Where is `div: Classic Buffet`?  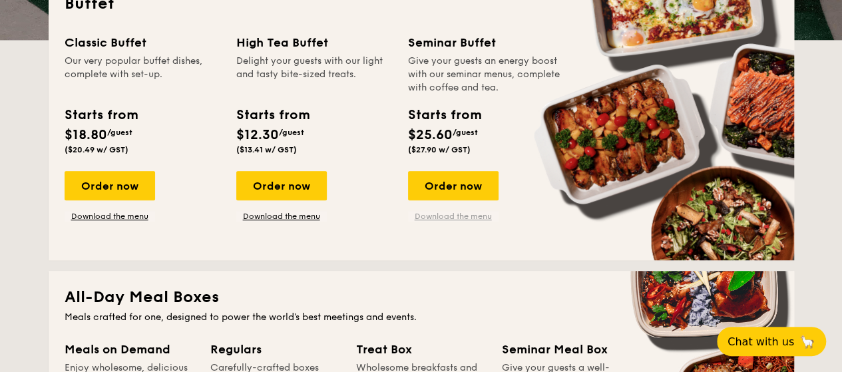
div: Classic Buffet is located at coordinates (143, 43).